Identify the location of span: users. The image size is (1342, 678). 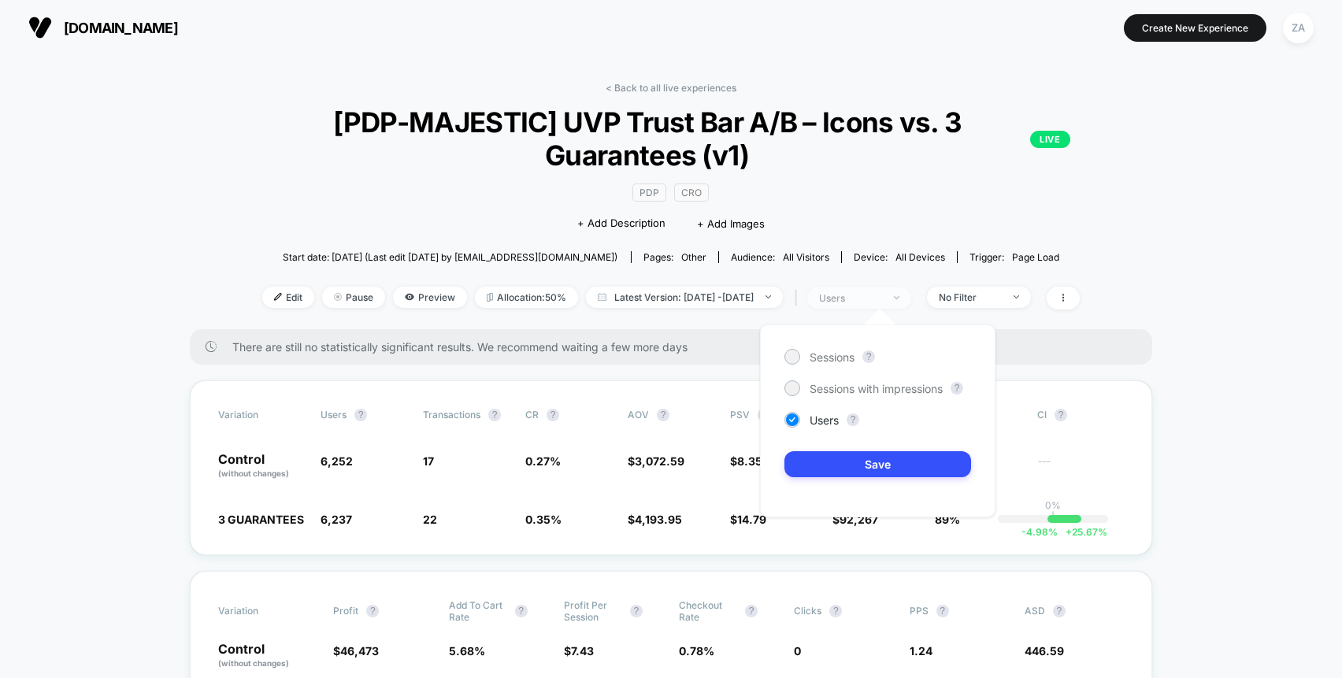
(333, 414).